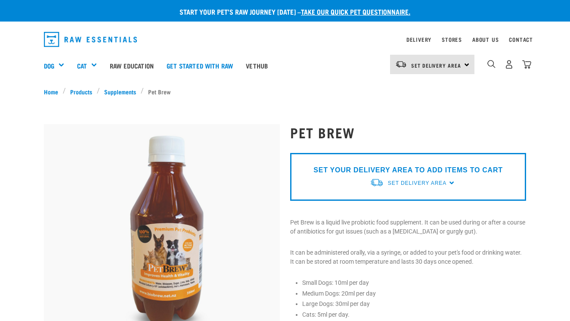  Describe the element at coordinates (492, 64) in the screenshot. I see `img: home-icon-1@2x.png` at that location.